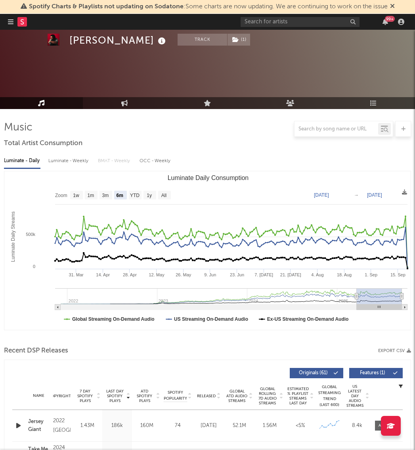 This screenshot has height=450, width=415. I want to click on span: Released, so click(206, 396).